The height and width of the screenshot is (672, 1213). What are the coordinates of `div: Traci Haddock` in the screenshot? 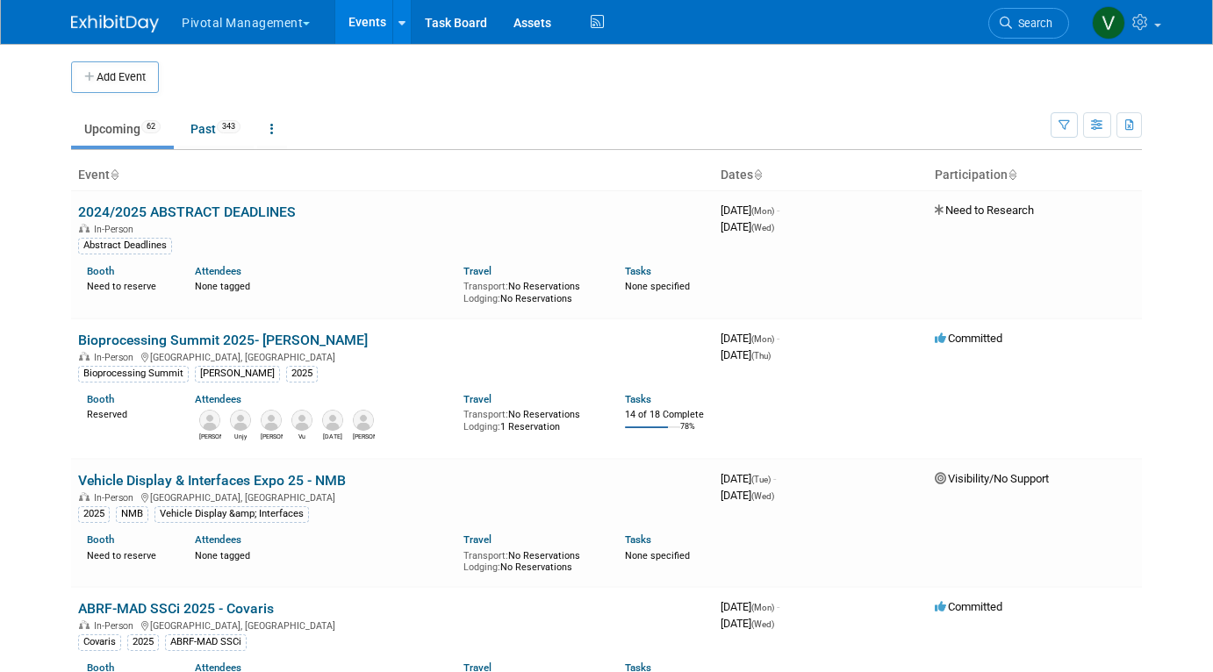 It's located at (271, 436).